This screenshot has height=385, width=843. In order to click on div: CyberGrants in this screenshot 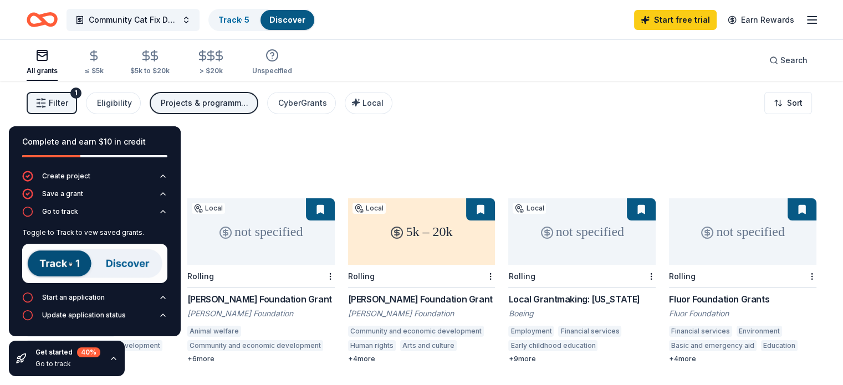, I will do `click(303, 103)`.